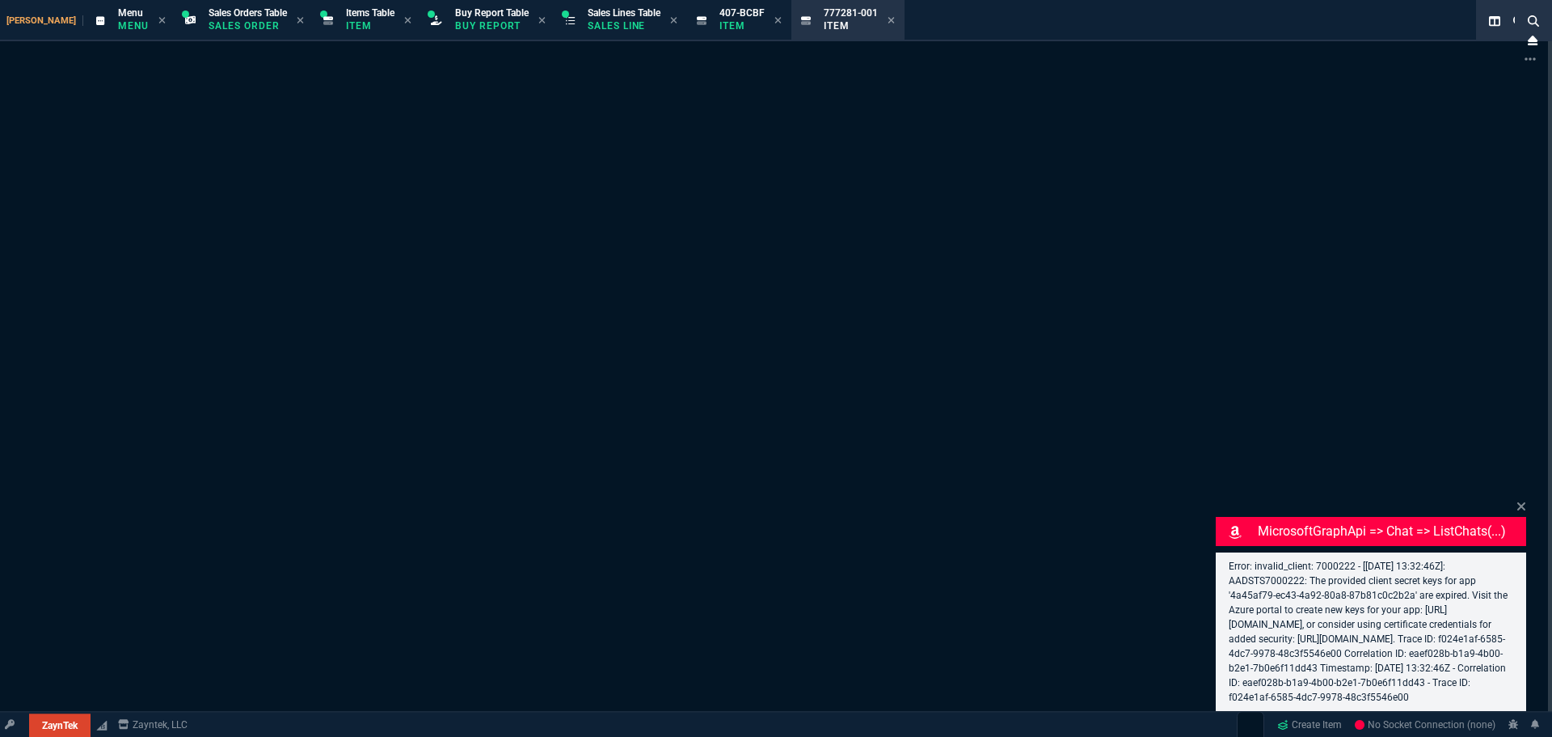 This screenshot has width=1552, height=737. Describe the element at coordinates (492, 13) in the screenshot. I see `span: Buy Report Table` at that location.